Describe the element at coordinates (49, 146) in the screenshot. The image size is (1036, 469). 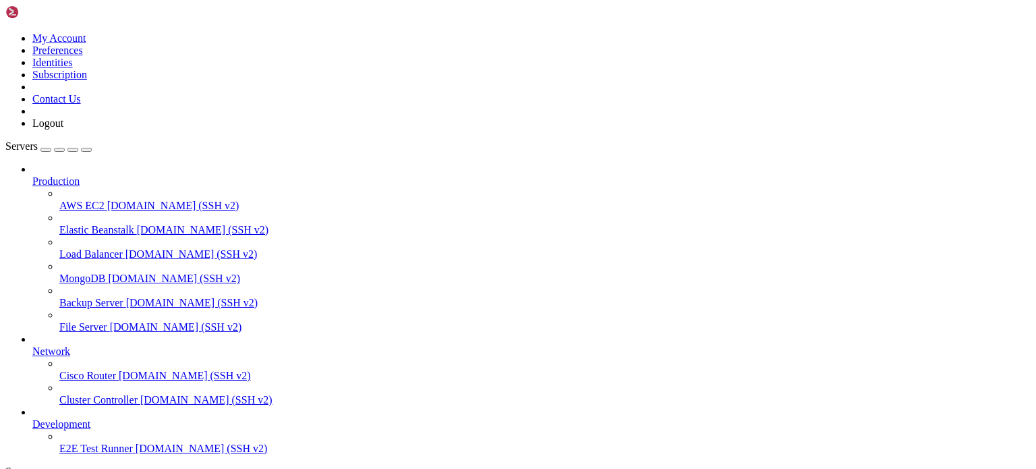
I see `a: Servers` at that location.